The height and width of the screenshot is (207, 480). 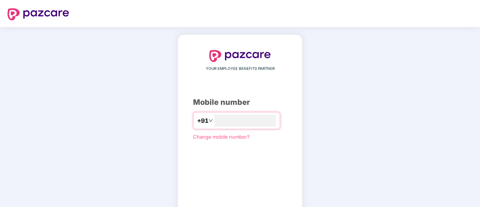 I want to click on span: Change mobile number?, so click(x=221, y=137).